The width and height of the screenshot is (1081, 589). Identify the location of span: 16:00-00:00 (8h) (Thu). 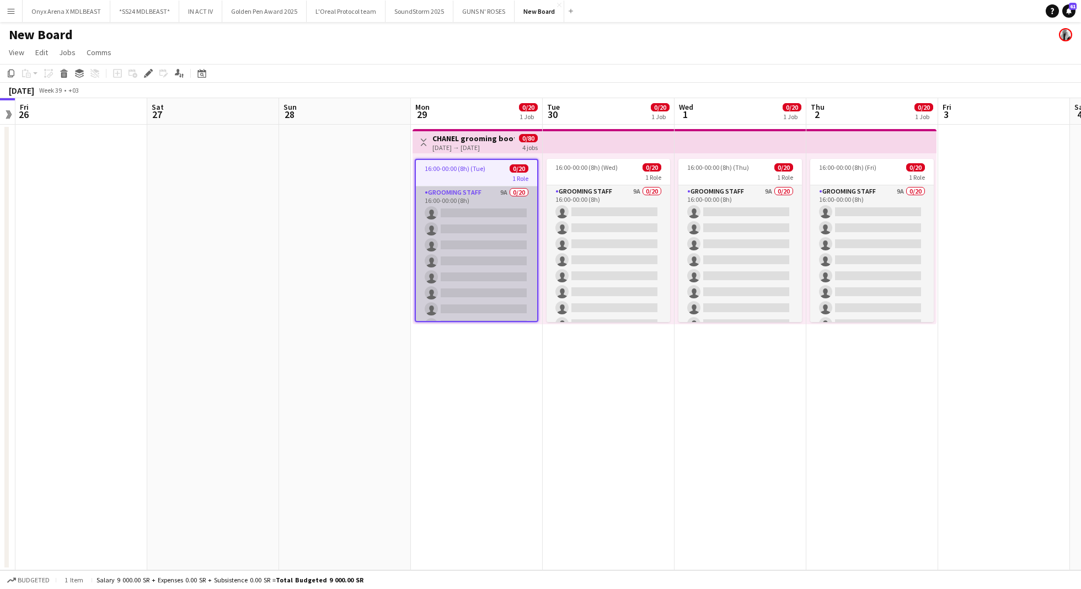
(718, 167).